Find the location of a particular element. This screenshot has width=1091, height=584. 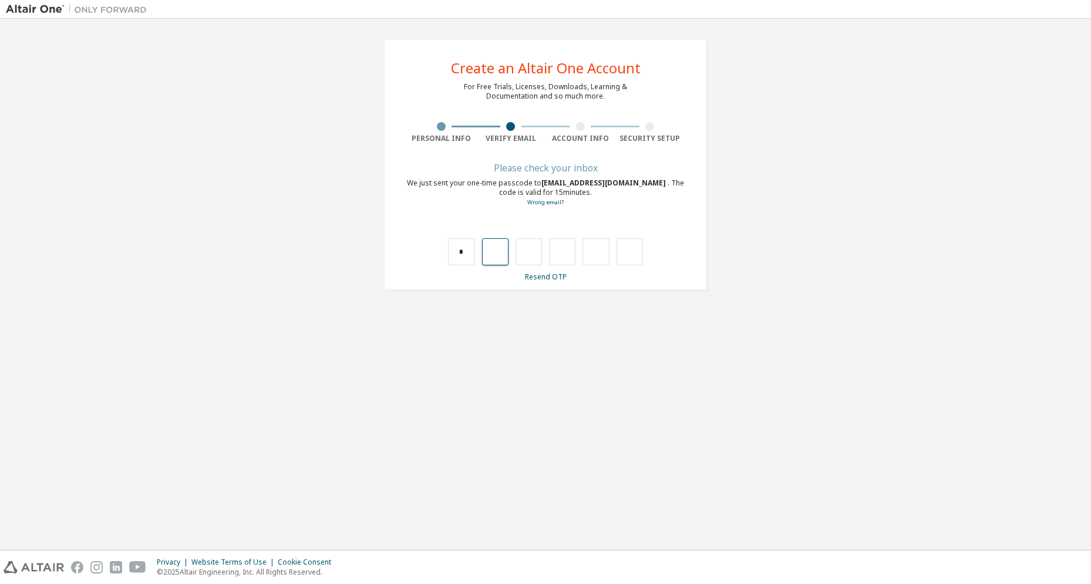

div: Security Setup is located at coordinates (650, 139).